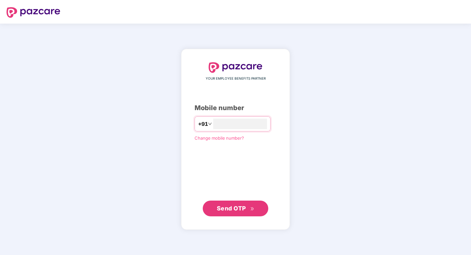 The image size is (471, 255). What do you see at coordinates (236, 108) in the screenshot?
I see `div: Mobile number` at bounding box center [236, 108].